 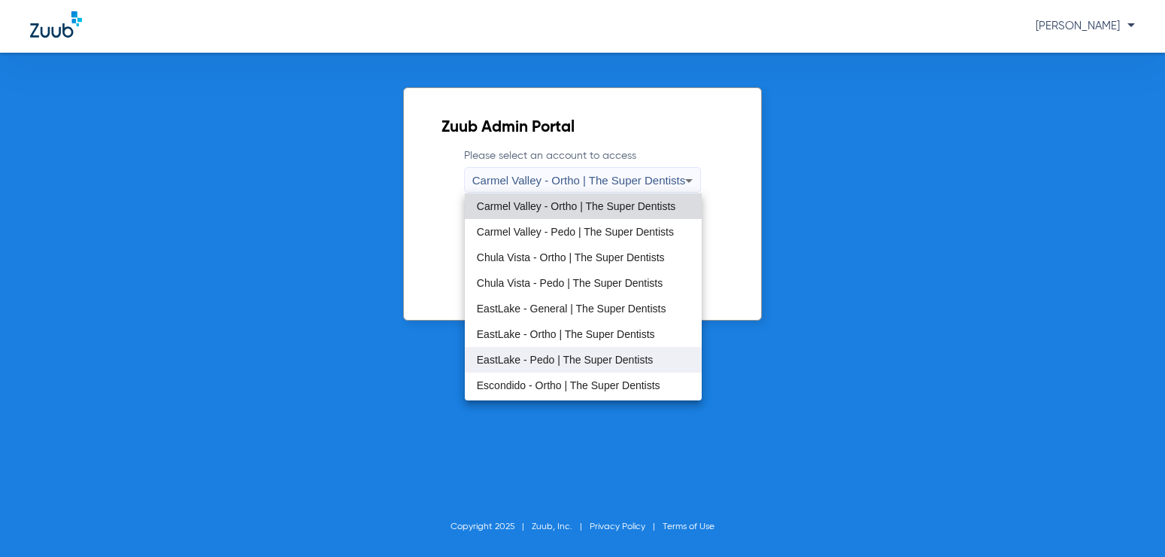 I want to click on span: Carmel Valley - Pedo | The Super Dentists, so click(x=576, y=232).